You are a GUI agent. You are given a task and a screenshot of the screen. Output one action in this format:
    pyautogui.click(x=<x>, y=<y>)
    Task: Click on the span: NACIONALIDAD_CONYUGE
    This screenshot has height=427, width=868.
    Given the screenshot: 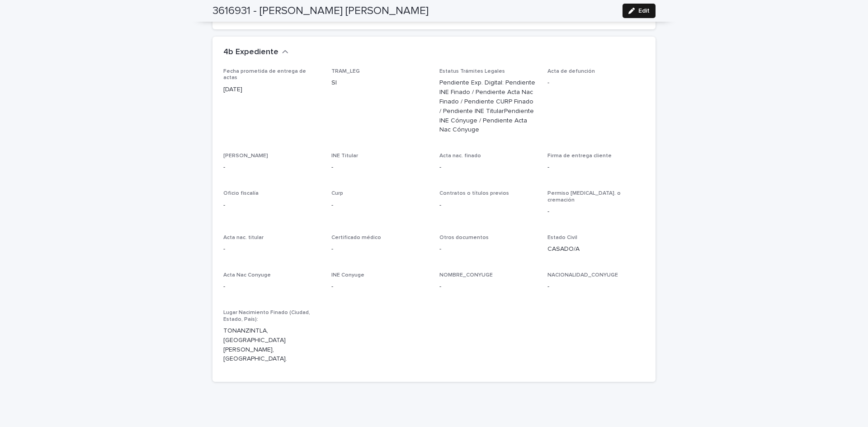 What is the action you would take?
    pyautogui.click(x=583, y=275)
    